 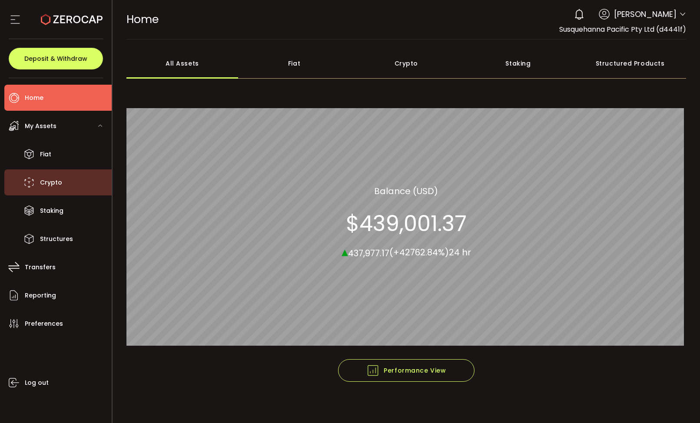 What do you see at coordinates (623, 29) in the screenshot?
I see `span: Susquehanna Pacific Pty Ltd (d4441f)` at bounding box center [623, 29].